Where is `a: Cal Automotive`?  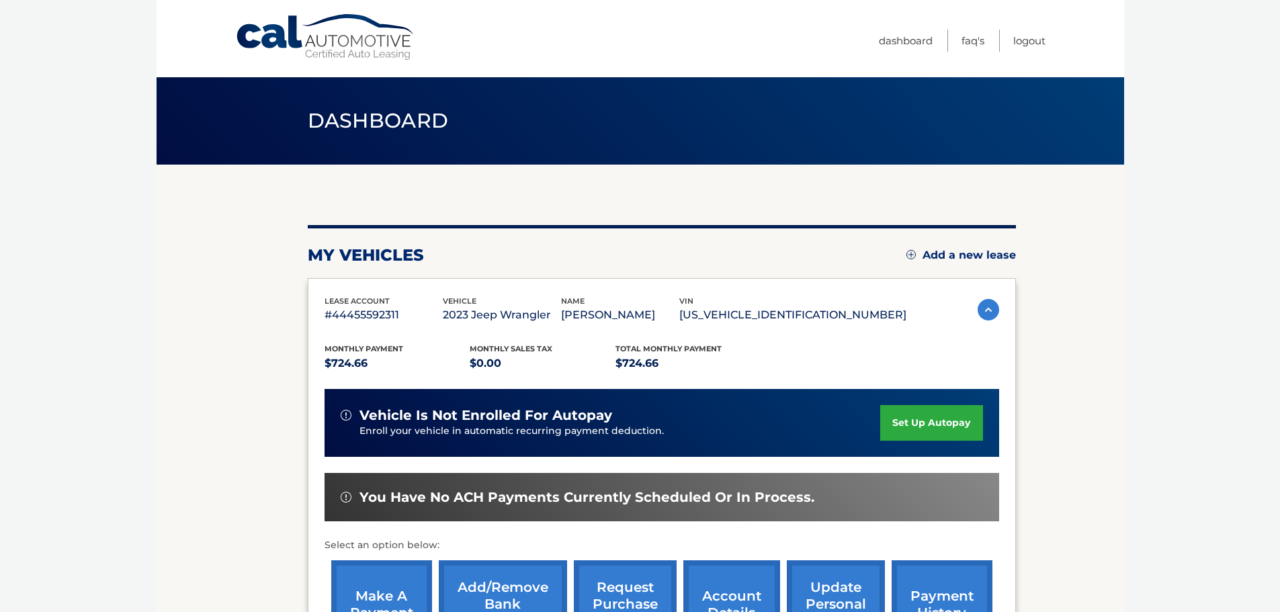
a: Cal Automotive is located at coordinates (326, 37).